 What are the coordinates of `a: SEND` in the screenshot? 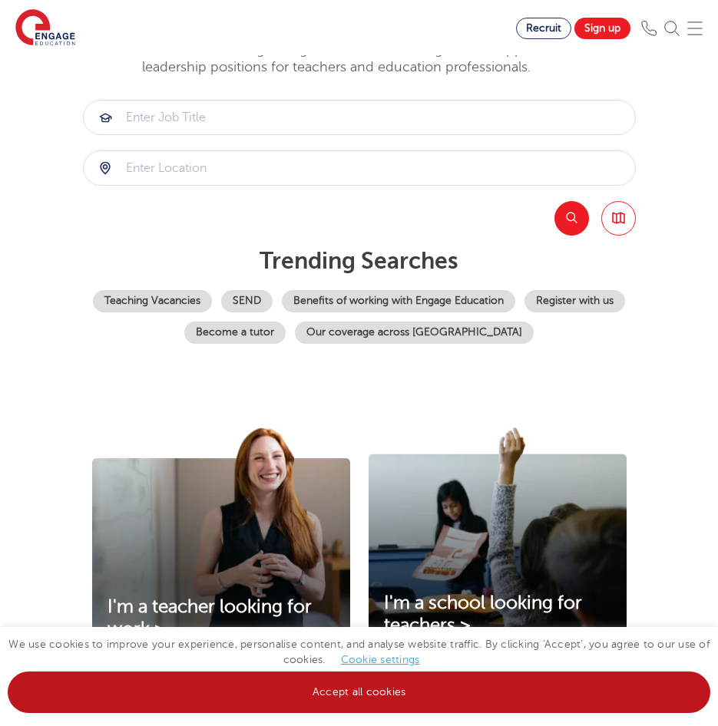 It's located at (247, 301).